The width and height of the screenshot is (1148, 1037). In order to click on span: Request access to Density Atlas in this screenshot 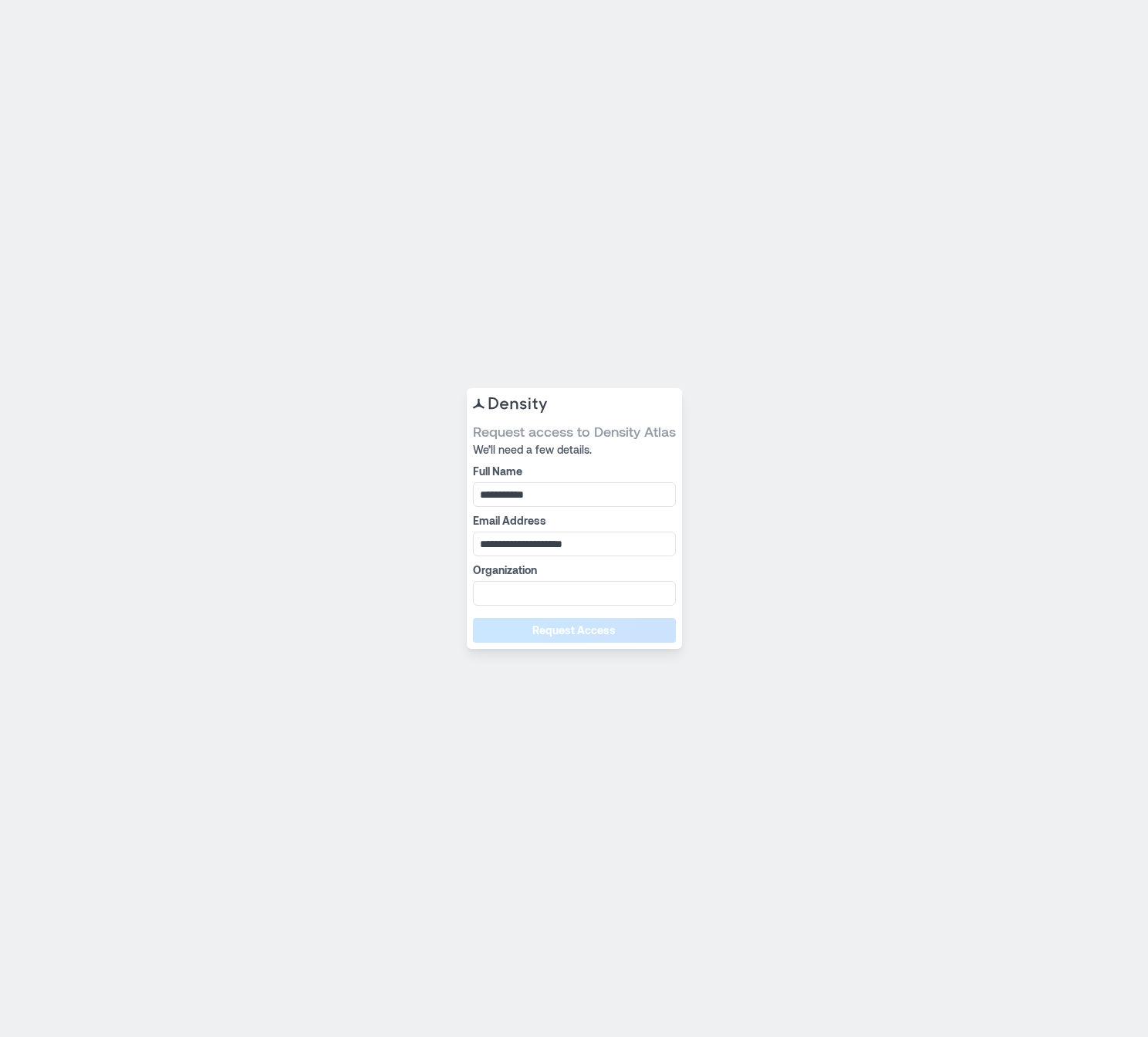, I will do `click(574, 431)`.